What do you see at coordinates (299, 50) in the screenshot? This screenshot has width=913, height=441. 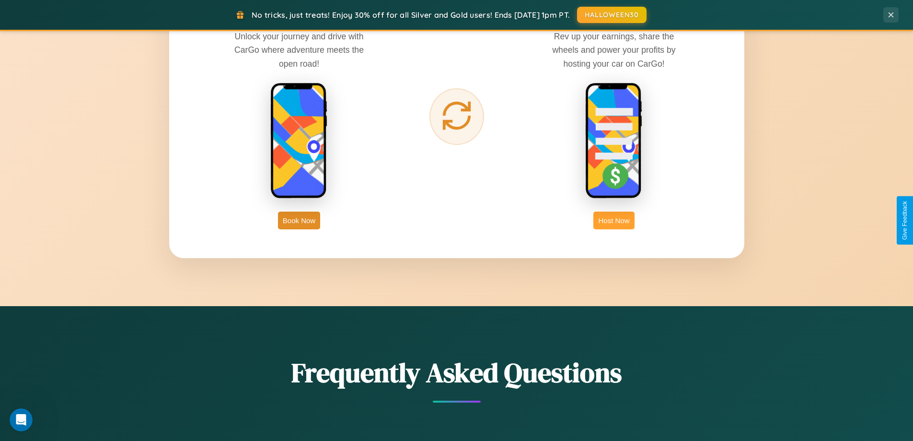 I see `p: Unlock your journey and drive with CarGo where adventure meets the open road!` at bounding box center [299, 50].